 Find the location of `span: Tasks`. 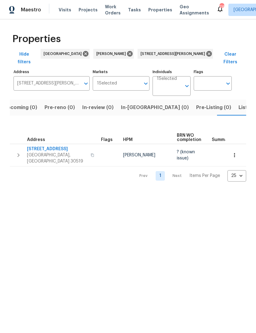

span: Tasks is located at coordinates (134, 10).